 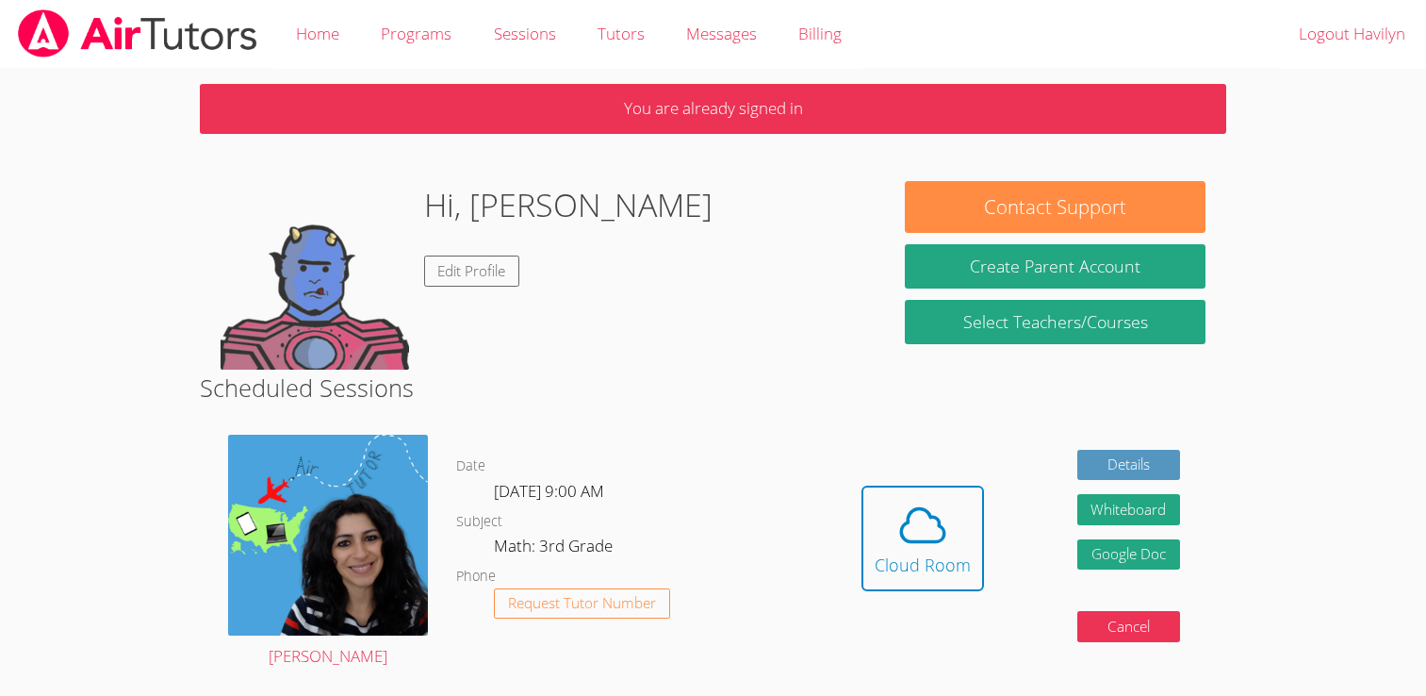 I want to click on a: Google Doc, so click(x=1129, y=554).